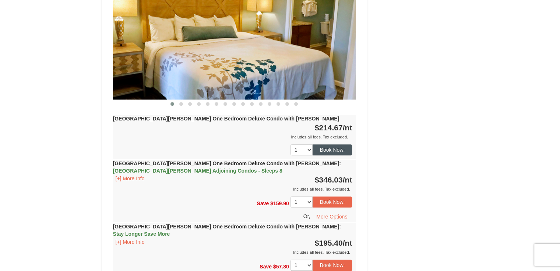 The width and height of the screenshot is (560, 271). Describe the element at coordinates (306, 217) in the screenshot. I see `span: Or,` at that location.